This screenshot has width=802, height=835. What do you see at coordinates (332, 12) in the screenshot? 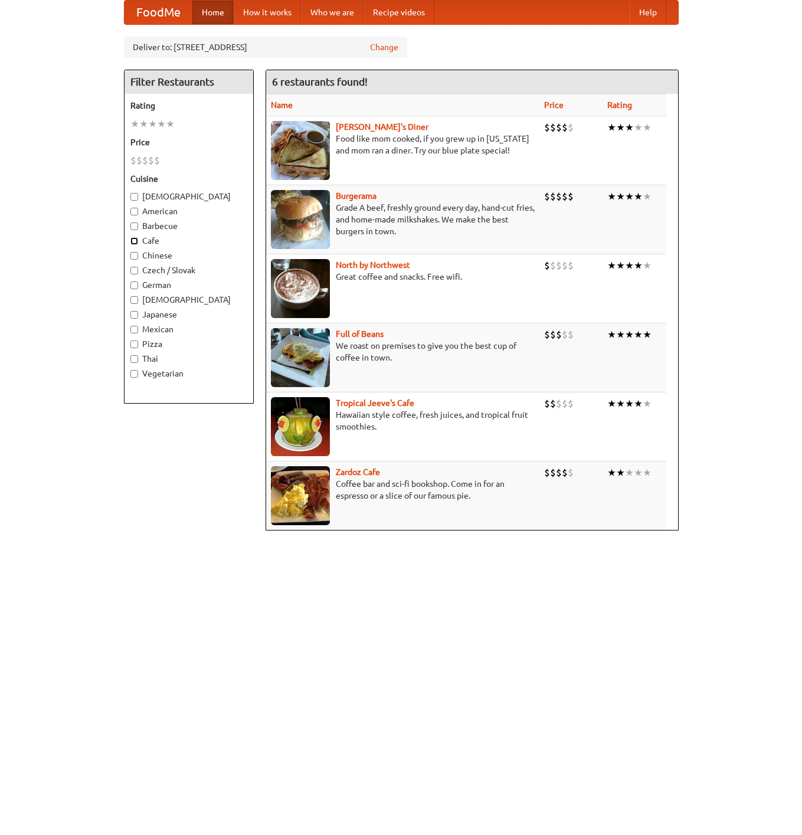
I see `a: Who we are` at bounding box center [332, 12].